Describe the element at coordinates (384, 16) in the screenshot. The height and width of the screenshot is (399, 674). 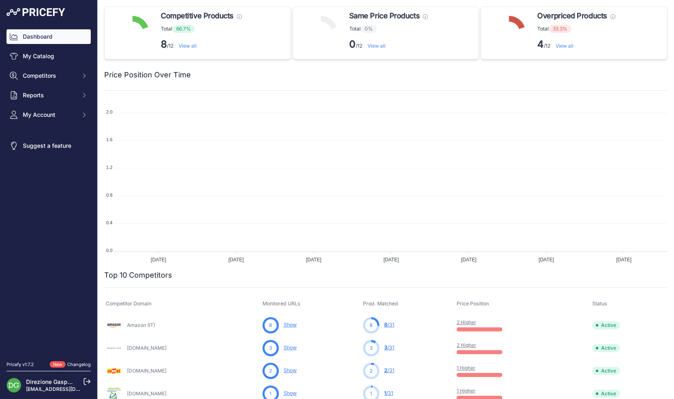
I see `span: Same Price Products` at that location.